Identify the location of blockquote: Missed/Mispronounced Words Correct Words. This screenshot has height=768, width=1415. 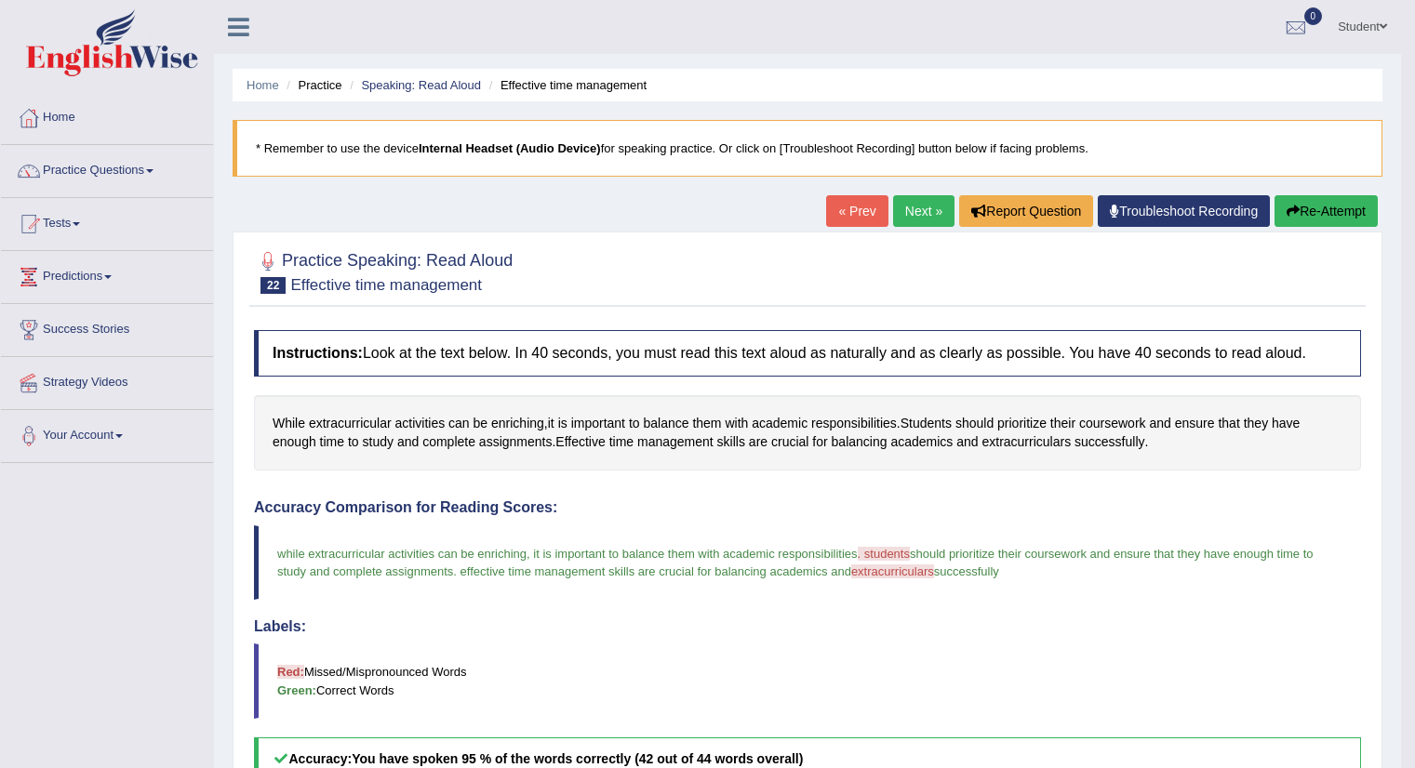
(807, 681).